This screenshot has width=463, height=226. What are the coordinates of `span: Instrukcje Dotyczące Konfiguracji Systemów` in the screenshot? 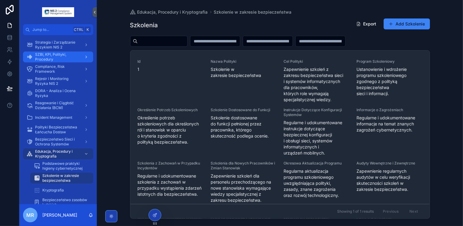 It's located at (317, 112).